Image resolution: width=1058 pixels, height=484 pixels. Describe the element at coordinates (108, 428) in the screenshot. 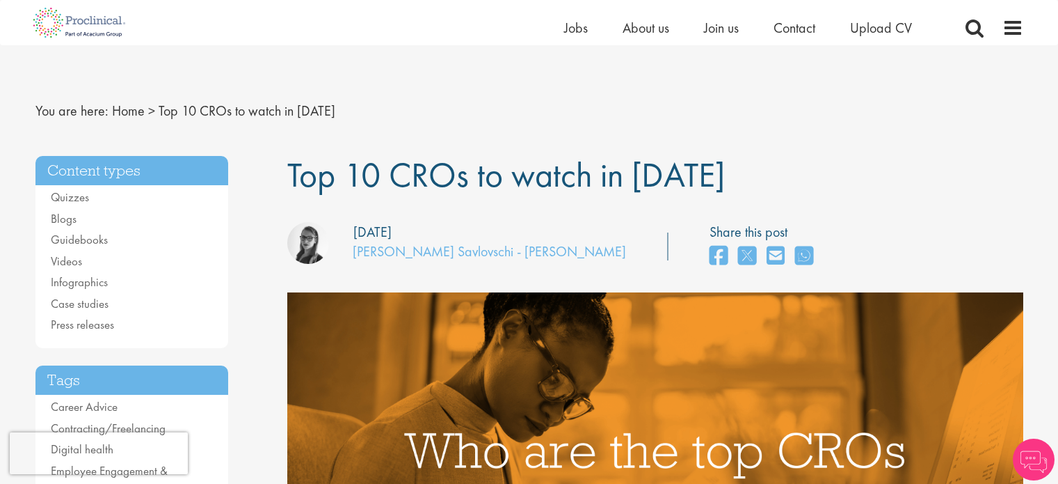

I see `a: Contracting/Freelancing` at that location.